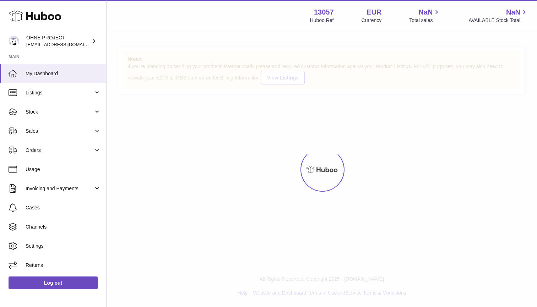 The height and width of the screenshot is (307, 537). Describe the element at coordinates (63, 169) in the screenshot. I see `span: Usage` at that location.